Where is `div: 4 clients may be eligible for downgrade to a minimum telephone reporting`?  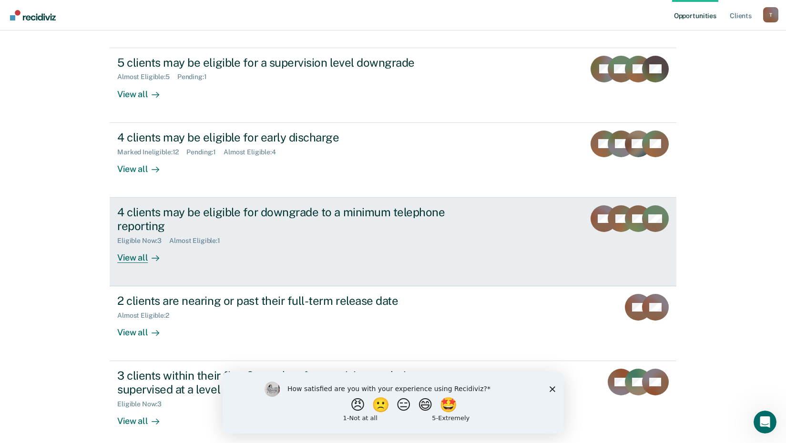 div: 4 clients may be eligible for downgrade to a minimum telephone reporting is located at coordinates (285, 219).